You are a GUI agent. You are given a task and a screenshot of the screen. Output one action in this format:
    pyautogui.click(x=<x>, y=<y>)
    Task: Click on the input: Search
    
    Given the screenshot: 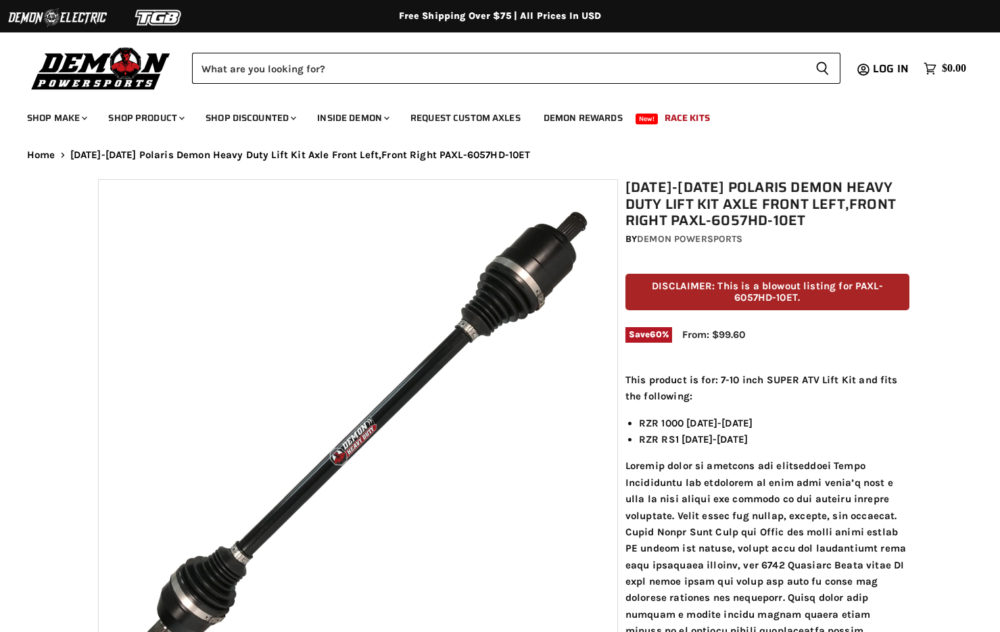 What is the action you would take?
    pyautogui.click(x=498, y=68)
    